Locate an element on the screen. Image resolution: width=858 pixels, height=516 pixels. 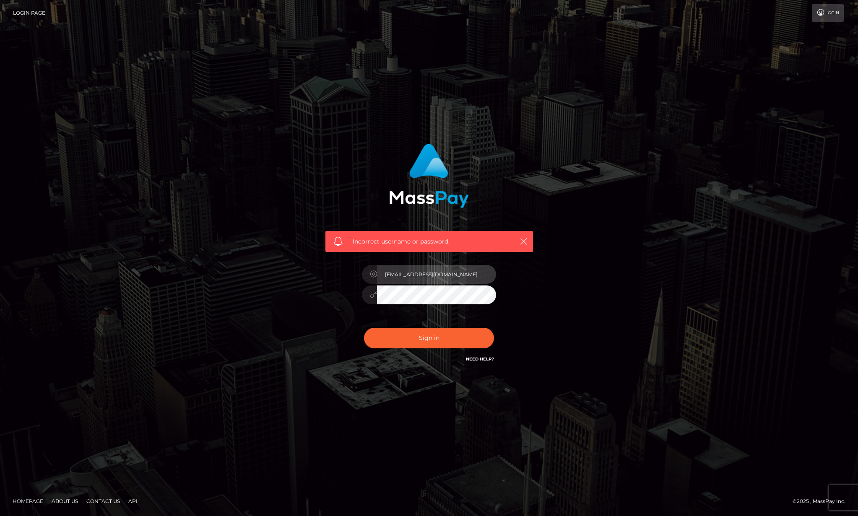
input: Username... is located at coordinates (436, 274).